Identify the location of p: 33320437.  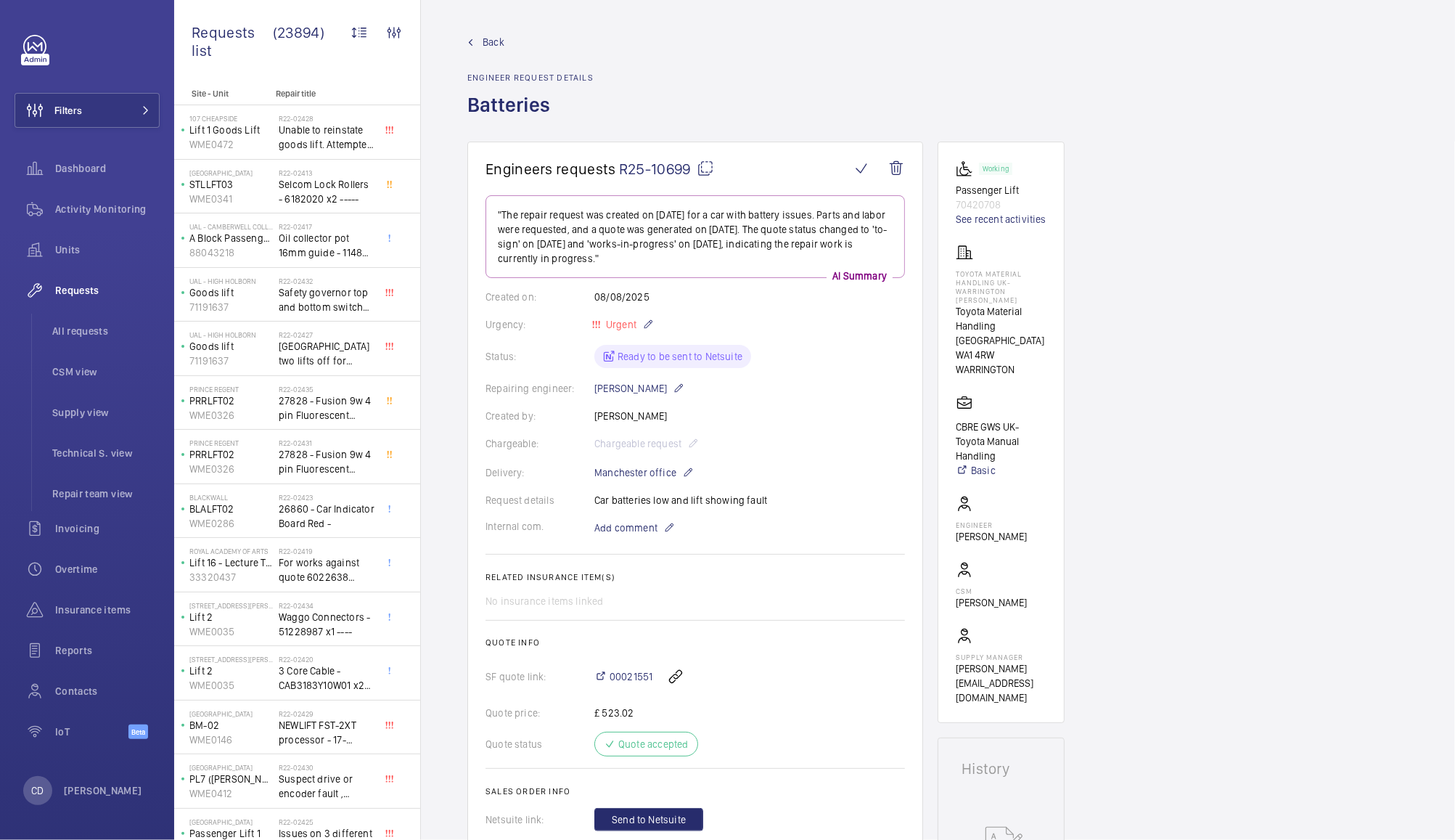
(230, 577).